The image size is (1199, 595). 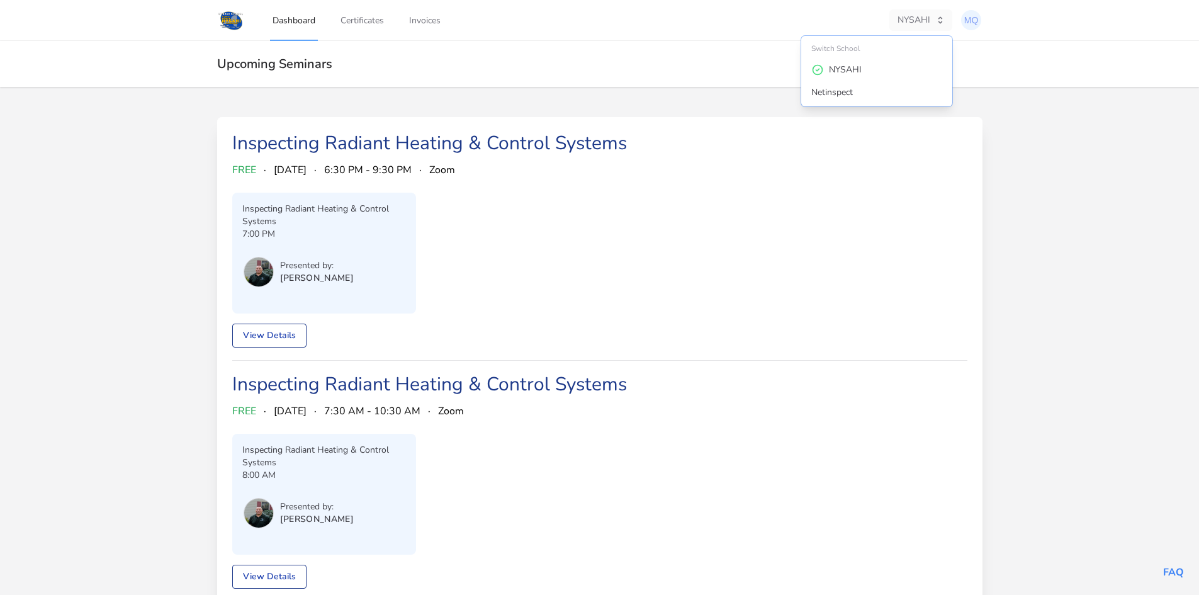 I want to click on a: FAQ, so click(x=1173, y=572).